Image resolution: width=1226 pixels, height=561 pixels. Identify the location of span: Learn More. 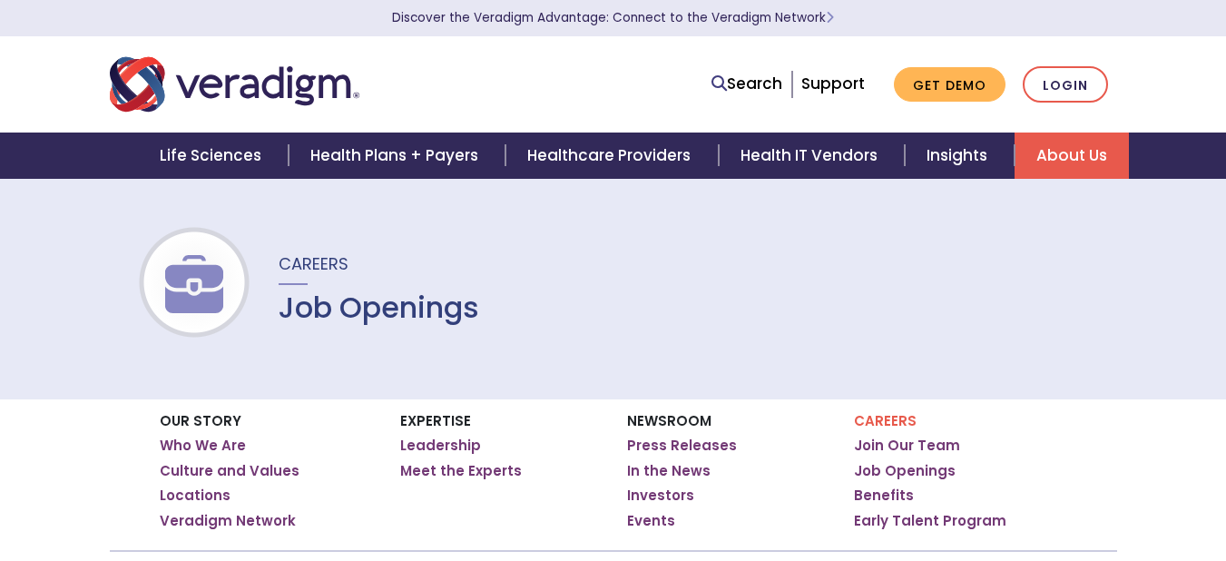
(830, 17).